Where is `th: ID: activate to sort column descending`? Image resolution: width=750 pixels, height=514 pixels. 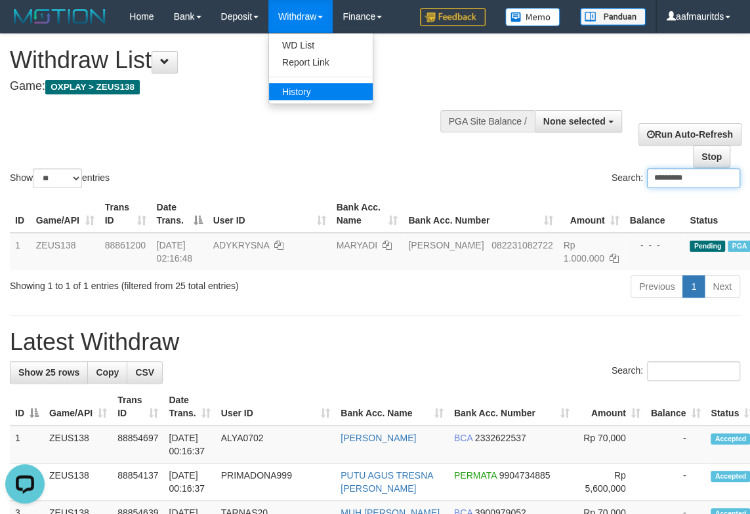 th: ID: activate to sort column descending is located at coordinates (27, 407).